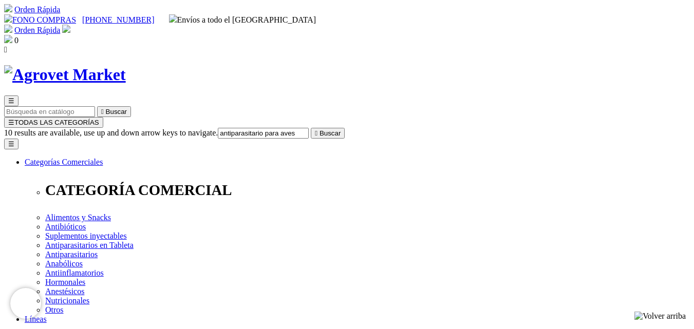 Image resolution: width=694 pixels, height=329 pixels. I want to click on span: Suplementos inyectables, so click(86, 236).